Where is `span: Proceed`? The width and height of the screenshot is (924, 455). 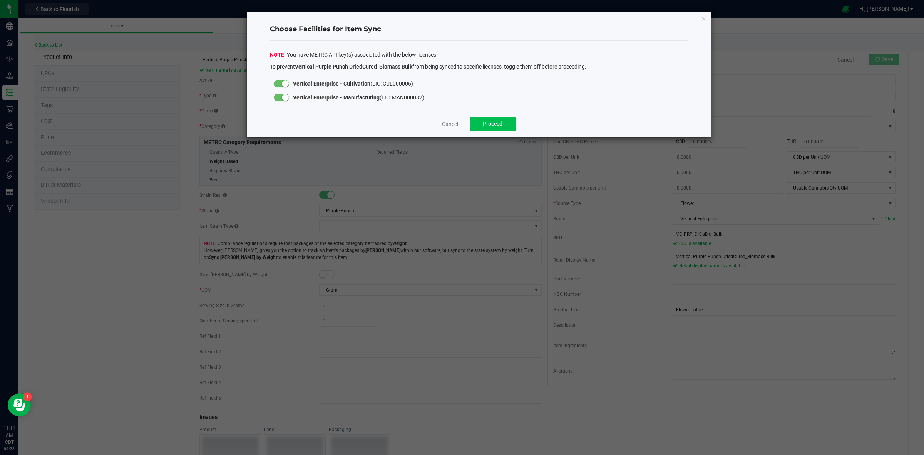 span: Proceed is located at coordinates (492, 124).